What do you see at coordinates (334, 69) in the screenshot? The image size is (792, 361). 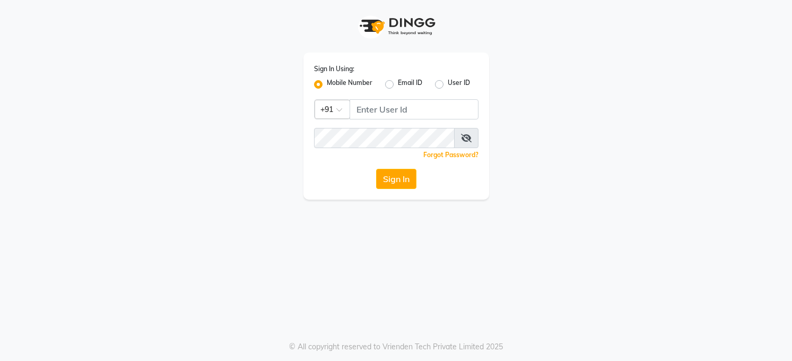 I see `label: Sign In Using:` at bounding box center [334, 69].